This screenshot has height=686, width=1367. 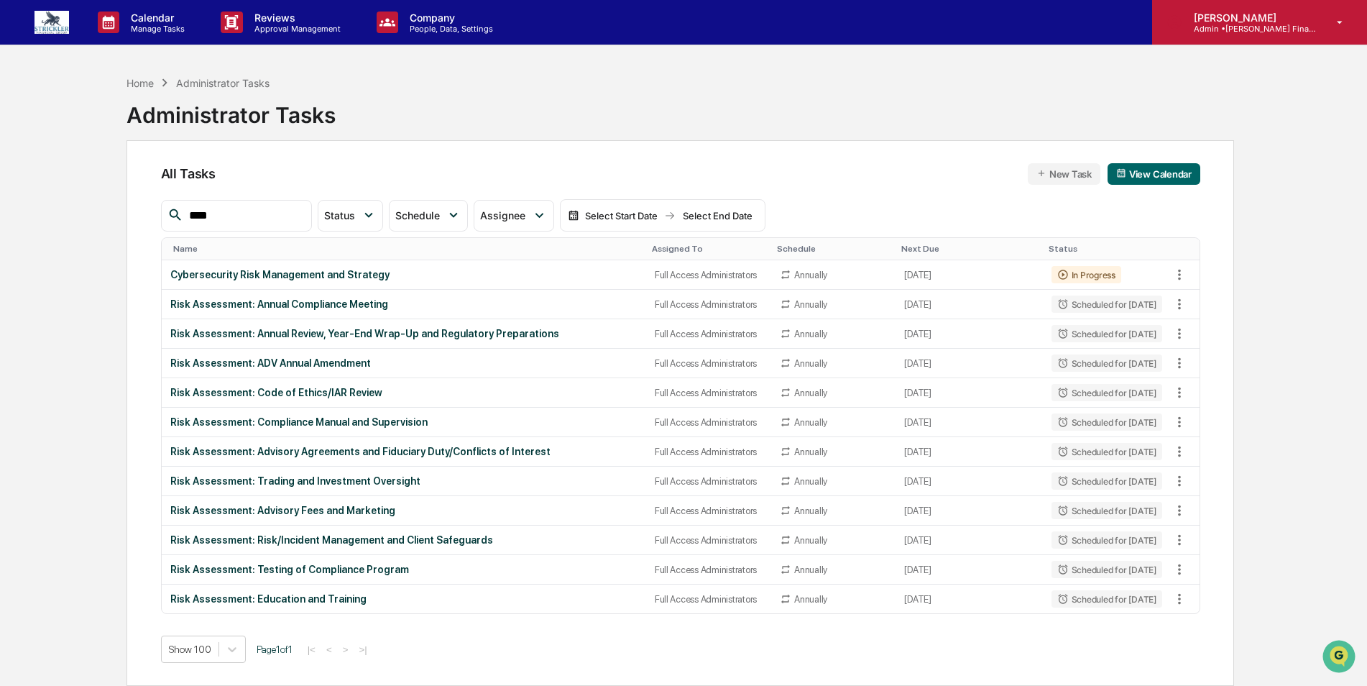 What do you see at coordinates (404, 510) in the screenshot?
I see `div: Risk Assessment: Advisory Fees and Marketing` at bounding box center [404, 510].